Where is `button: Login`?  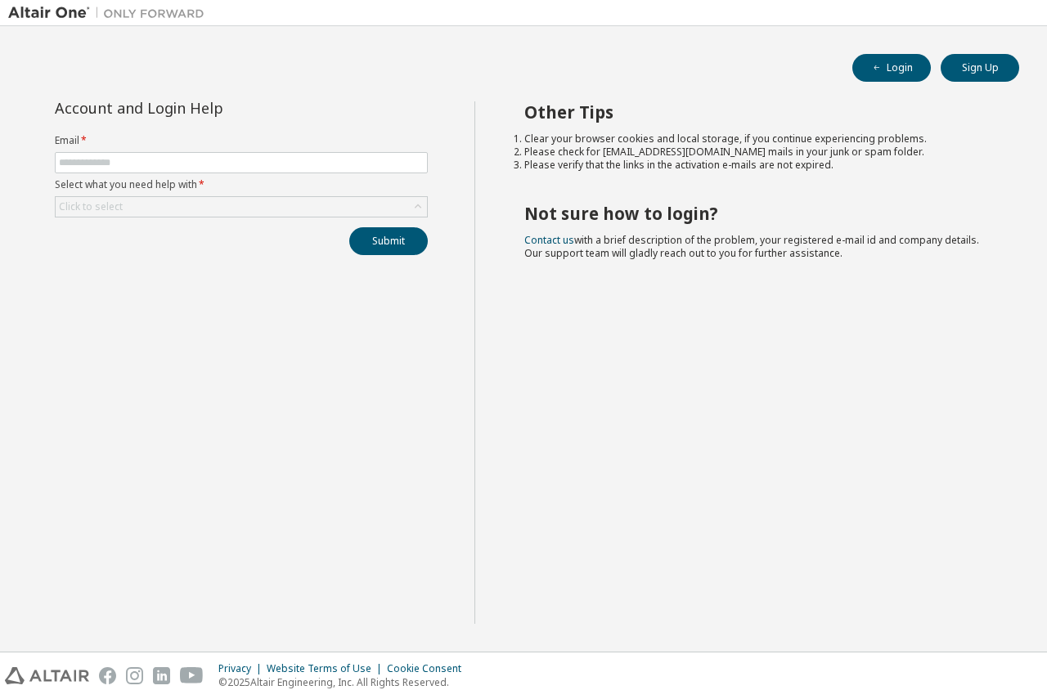
button: Login is located at coordinates (891, 68).